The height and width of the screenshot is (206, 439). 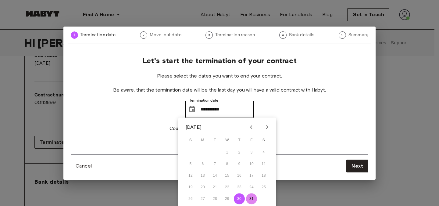 I want to click on span: Let's start the termination of your contract, so click(x=219, y=61).